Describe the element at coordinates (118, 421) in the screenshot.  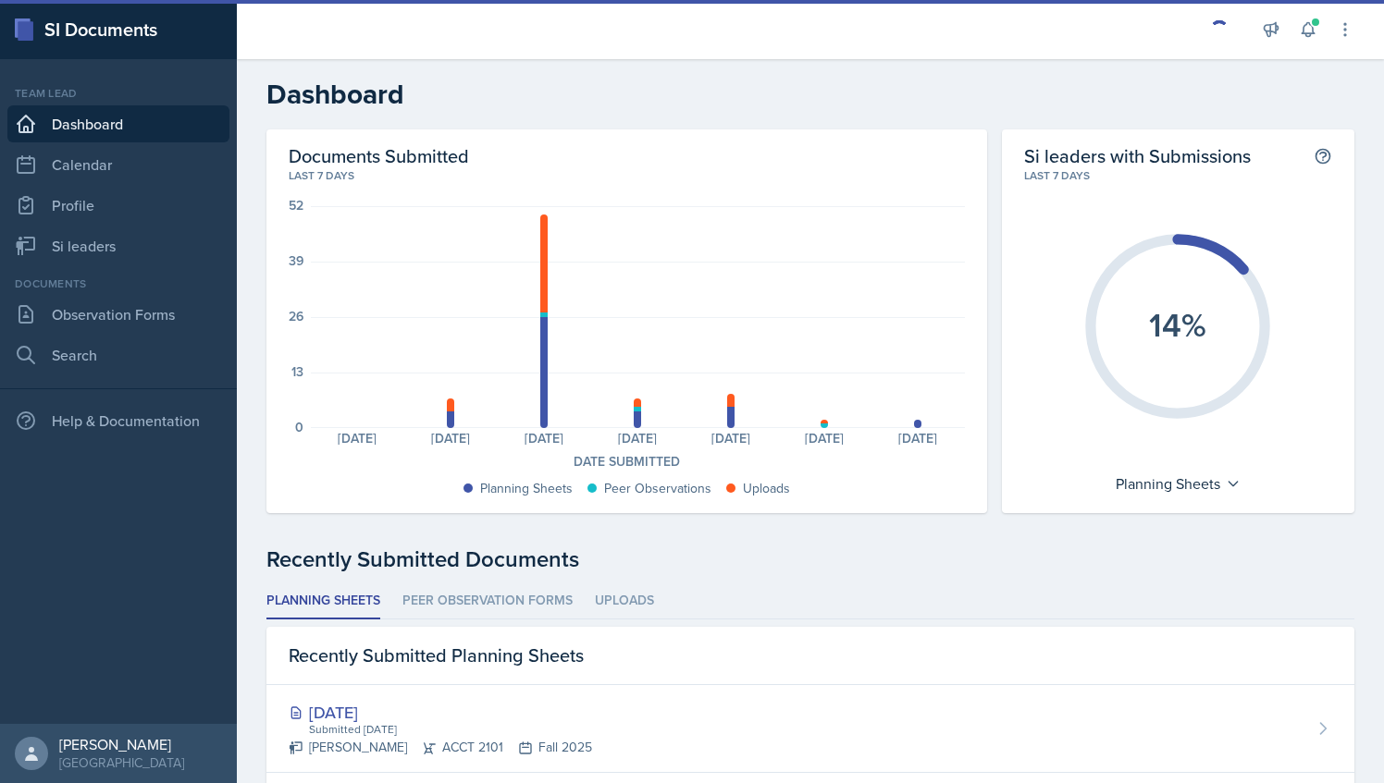
I see `div: Help & Documentation` at that location.